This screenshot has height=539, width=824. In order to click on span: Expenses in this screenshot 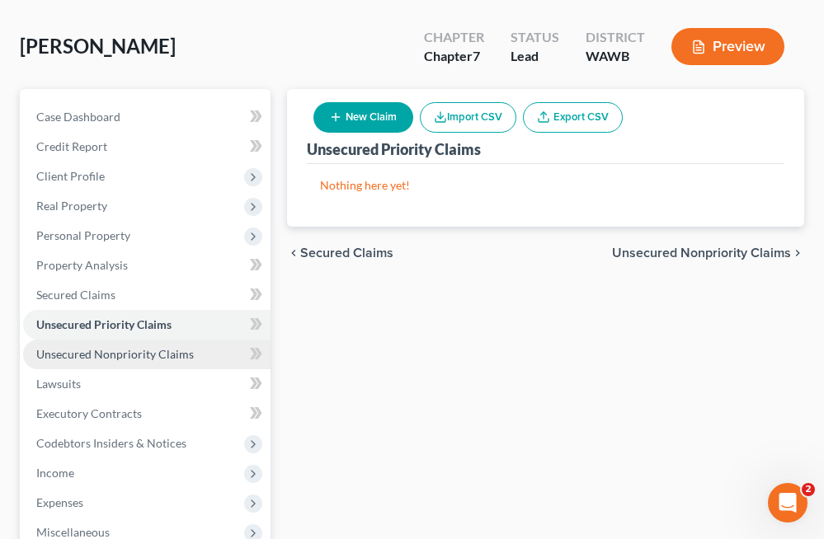, I will do `click(59, 502)`.